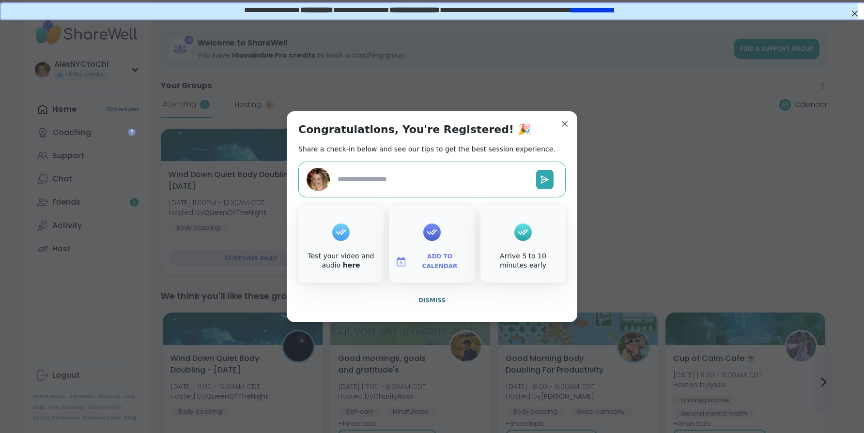 The image size is (864, 433). I want to click on div: Arrive 5 to 10 minutes early, so click(523, 261).